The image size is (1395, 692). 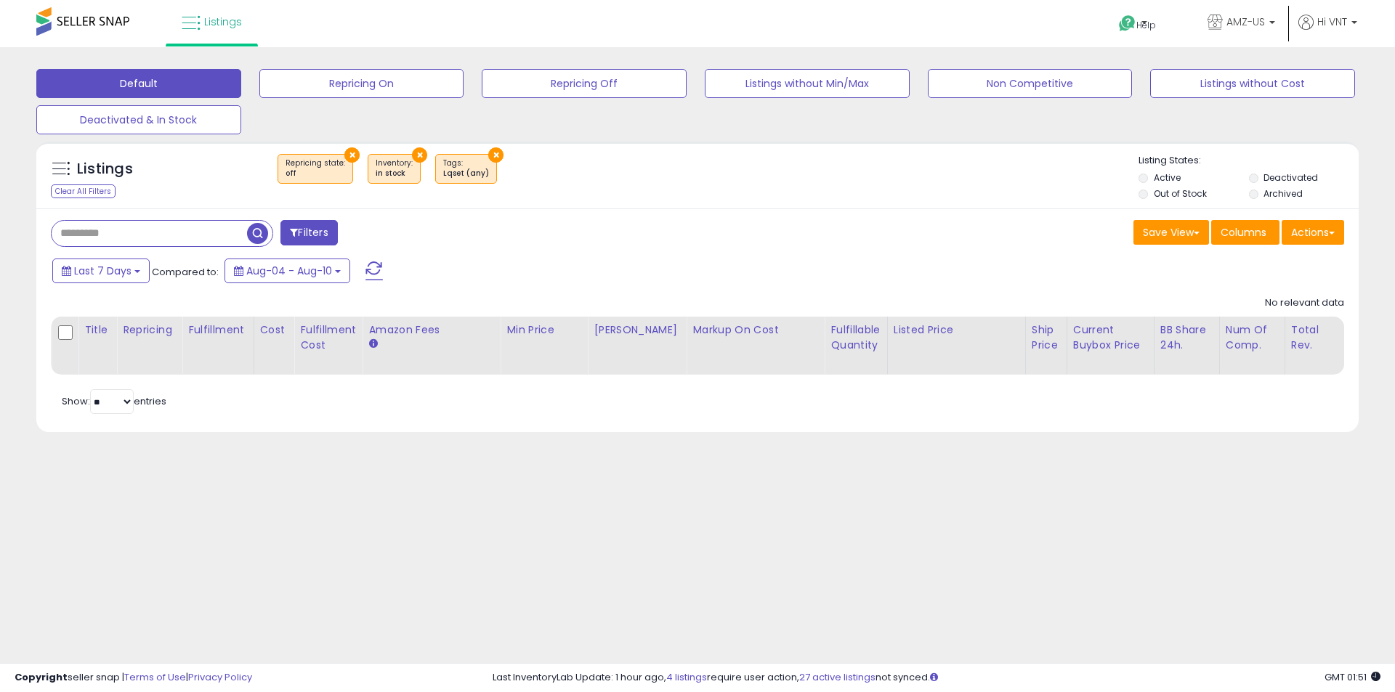 I want to click on a: Hi VNT, so click(x=1327, y=31).